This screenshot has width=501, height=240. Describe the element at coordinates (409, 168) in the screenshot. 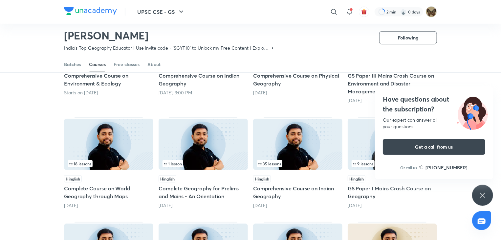

I see `p: Or call us` at that location.